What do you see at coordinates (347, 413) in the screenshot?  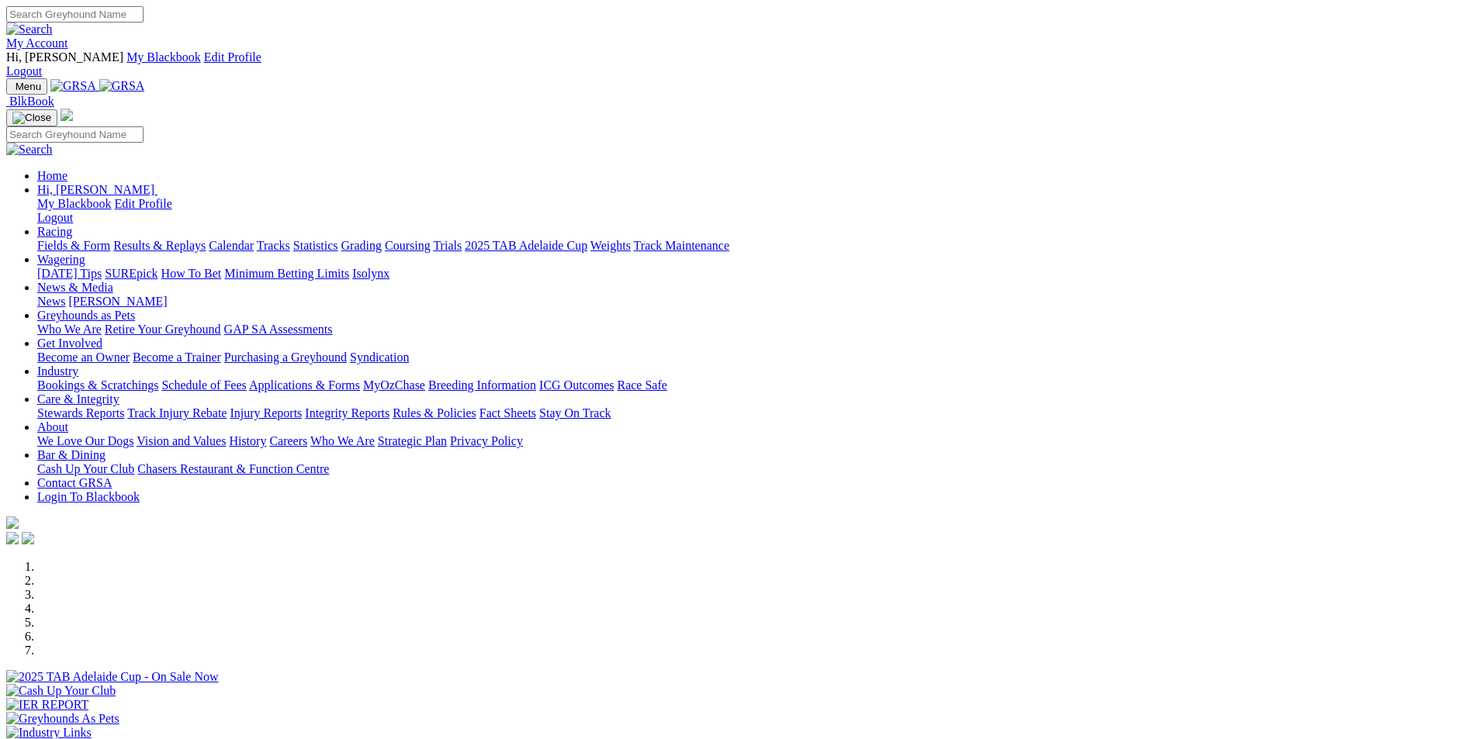 I see `a: Integrity Reports` at bounding box center [347, 413].